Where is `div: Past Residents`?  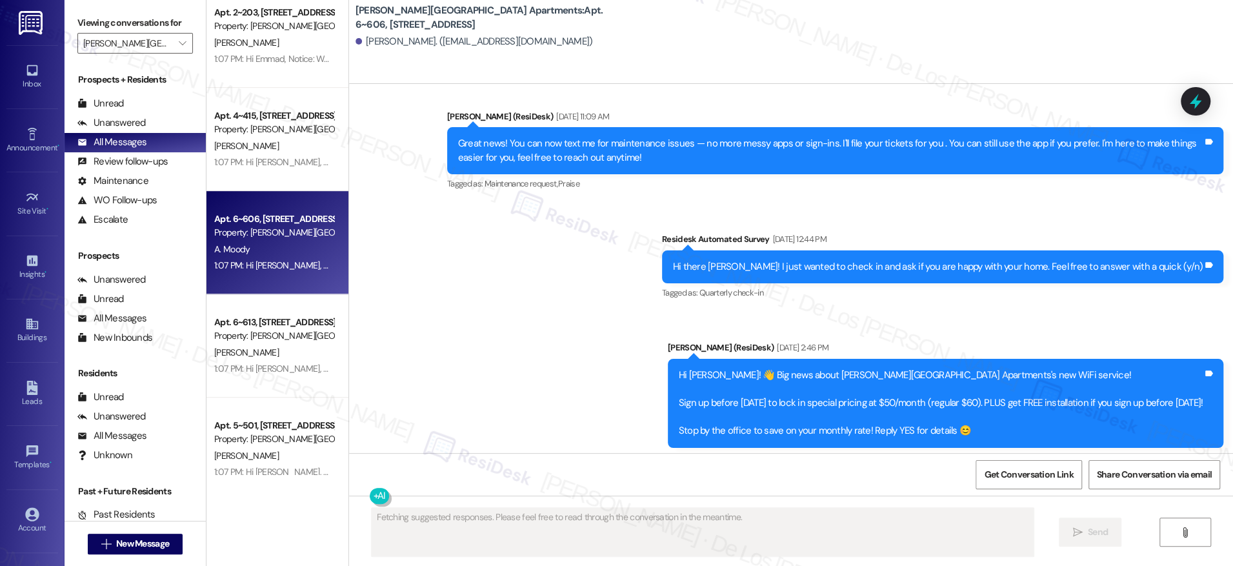
div: Past Residents is located at coordinates (116, 514).